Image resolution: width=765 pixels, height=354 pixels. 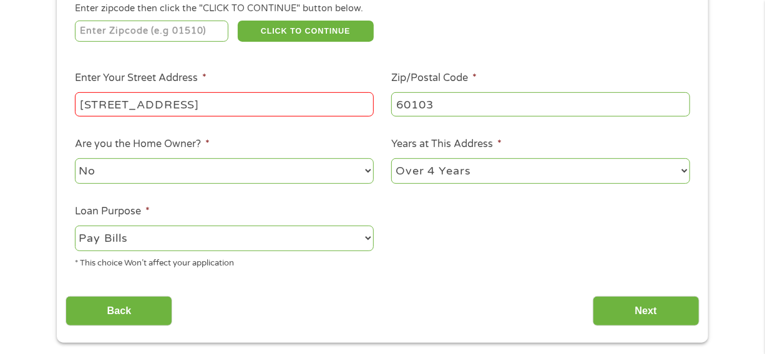 What do you see at coordinates (142, 144) in the screenshot?
I see `label: Are you the Home Owner?` at bounding box center [142, 144].